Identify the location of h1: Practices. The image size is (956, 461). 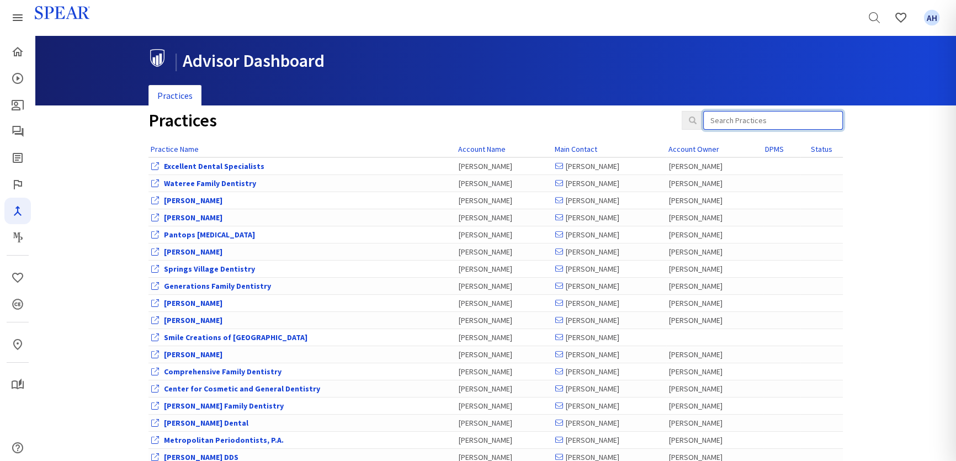
(407, 120).